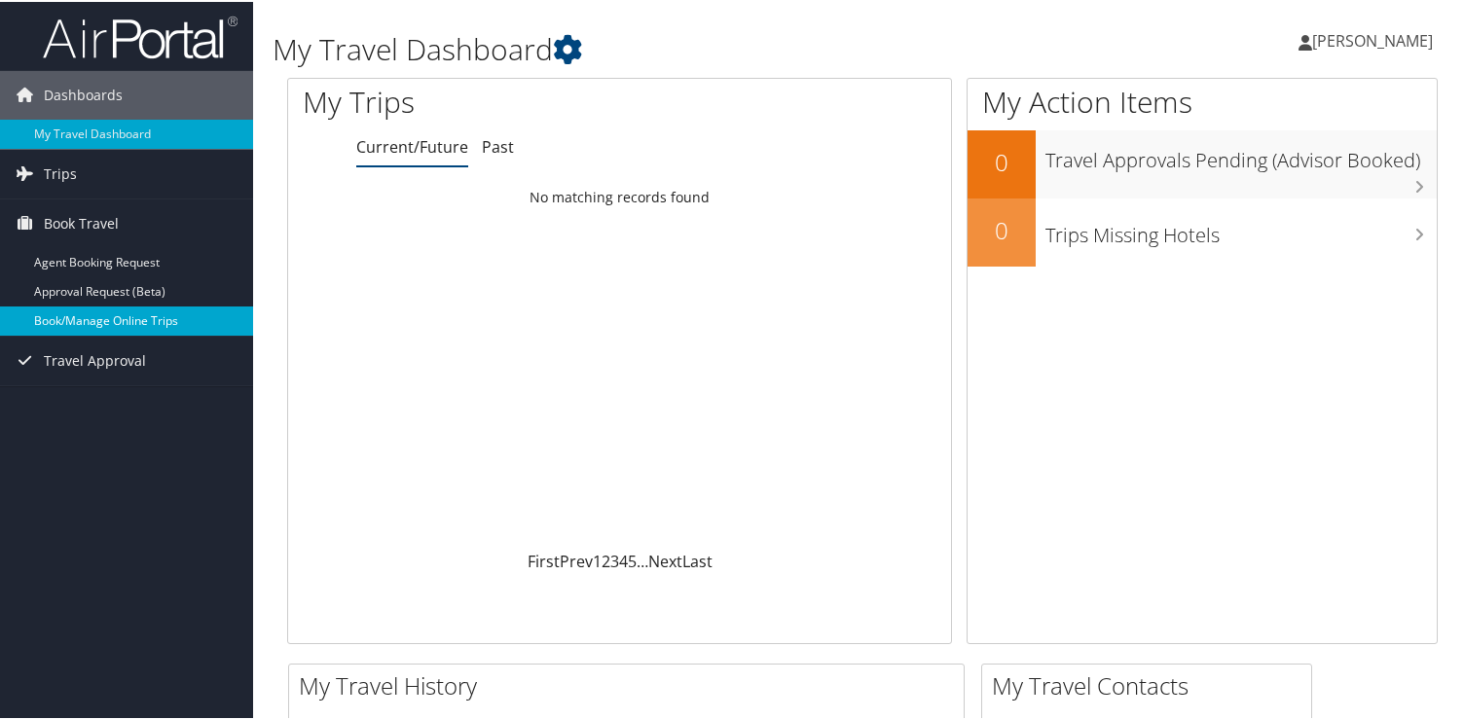  Describe the element at coordinates (1202, 100) in the screenshot. I see `h1: My Action Items` at that location.